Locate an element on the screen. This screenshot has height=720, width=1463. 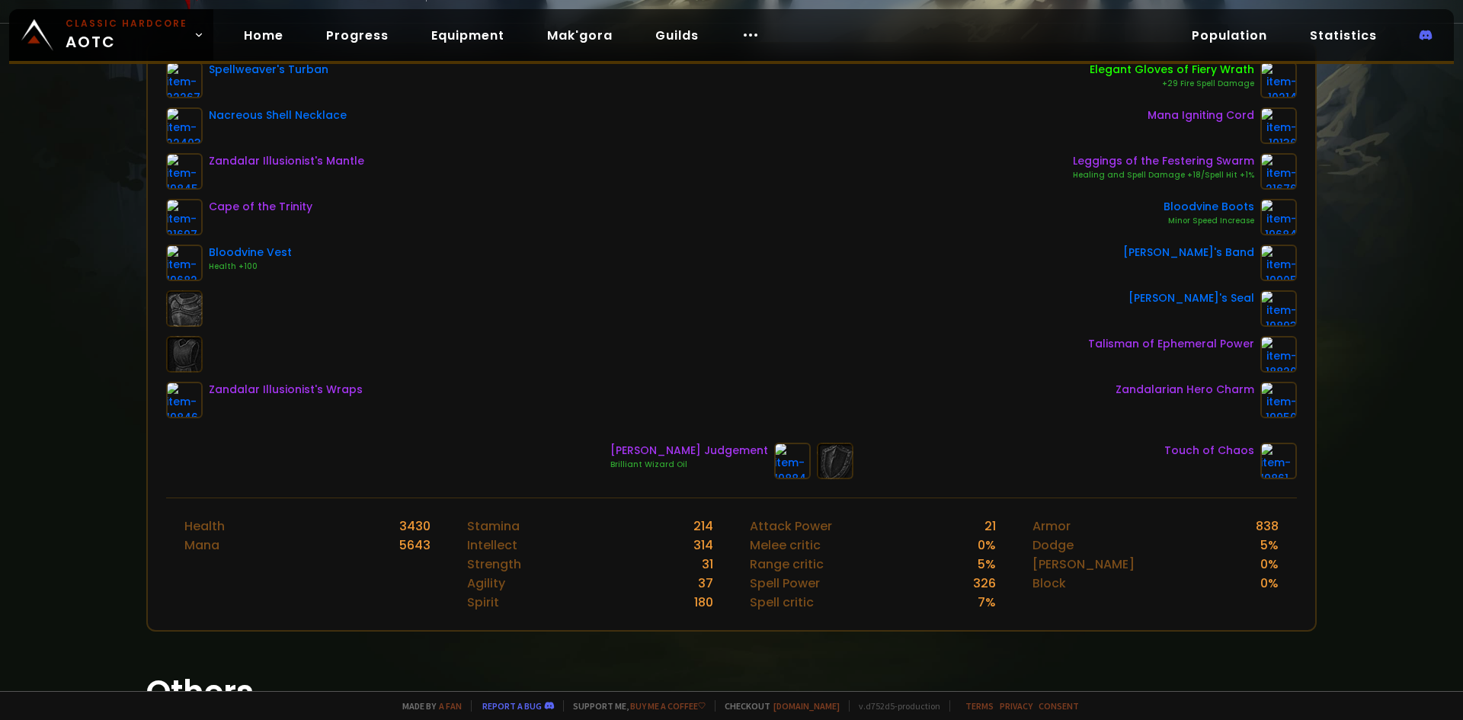
div: 21 is located at coordinates (990, 526).